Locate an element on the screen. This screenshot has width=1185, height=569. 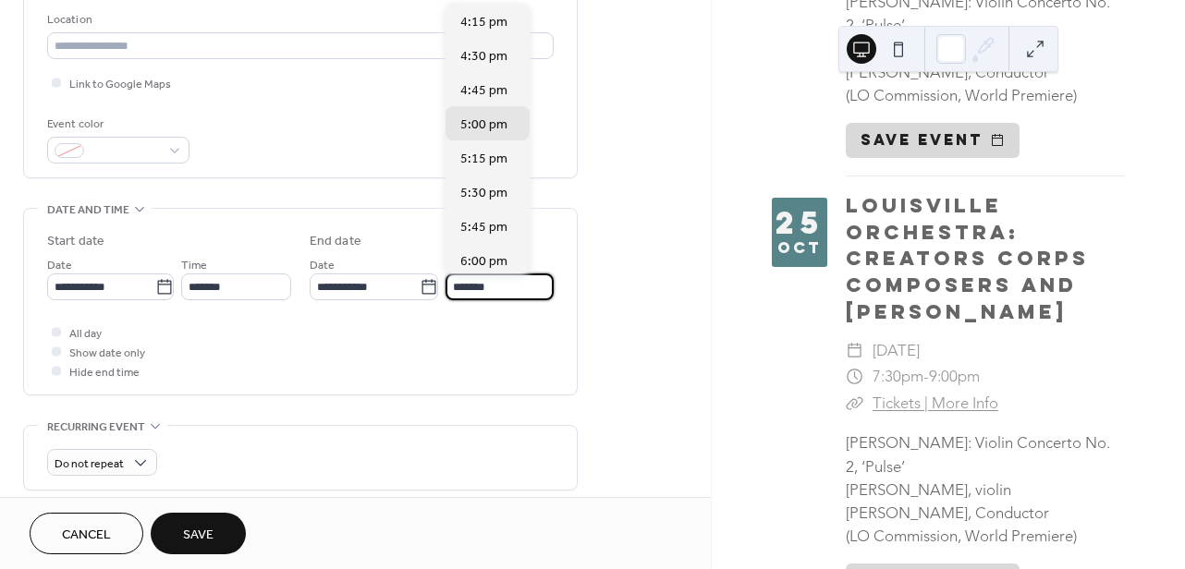
span: 7:30pm is located at coordinates (897, 376).